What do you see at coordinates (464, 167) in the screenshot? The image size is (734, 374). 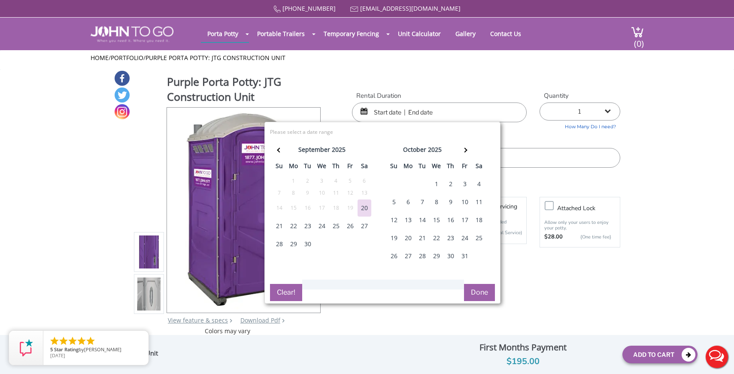 I see `th: fr` at bounding box center [464, 167].